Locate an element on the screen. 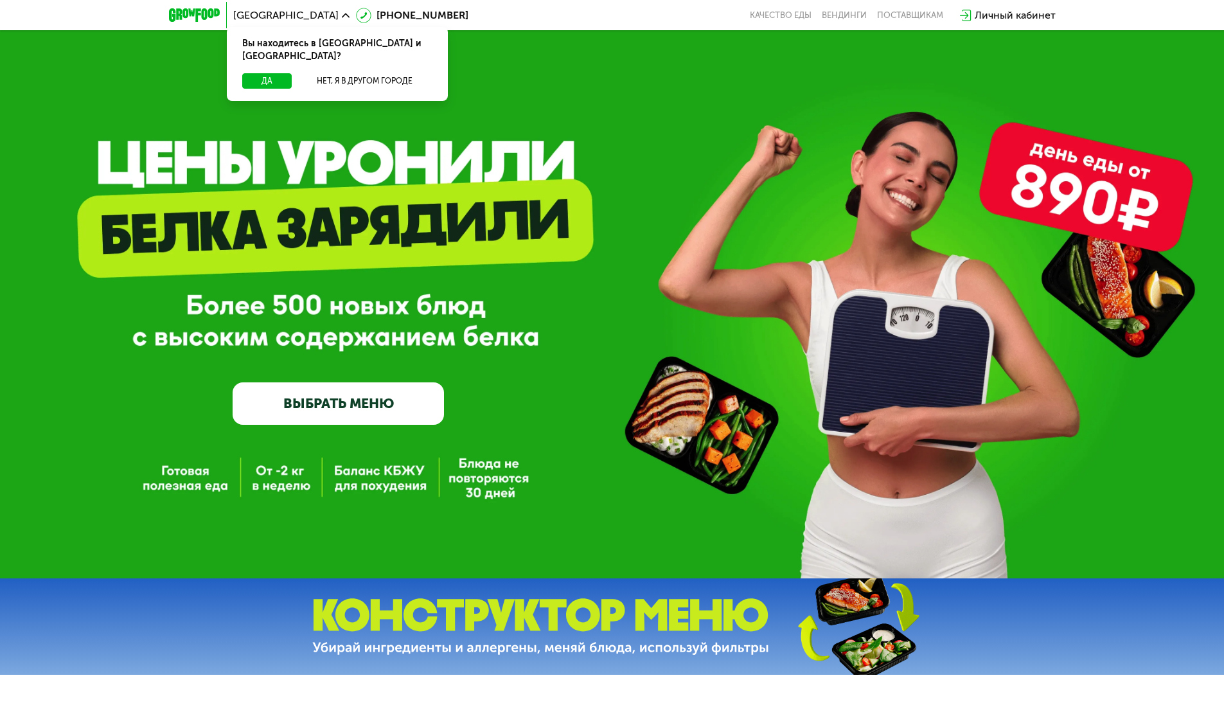  div: Личный кабинет is located at coordinates (1016, 15).